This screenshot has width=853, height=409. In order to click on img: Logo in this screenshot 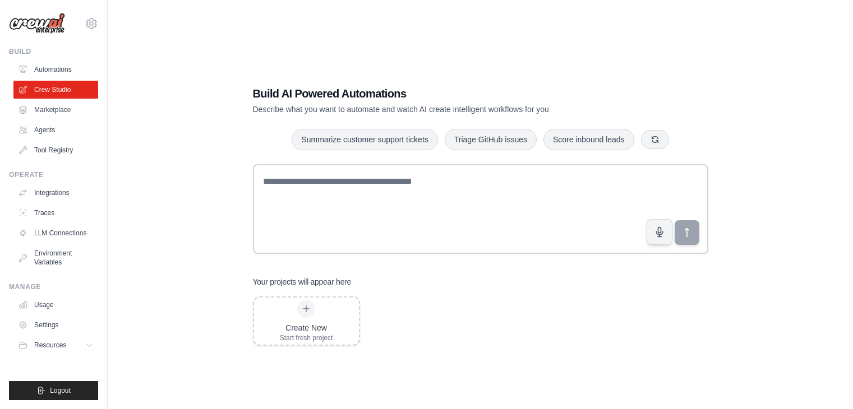, I will do `click(37, 24)`.